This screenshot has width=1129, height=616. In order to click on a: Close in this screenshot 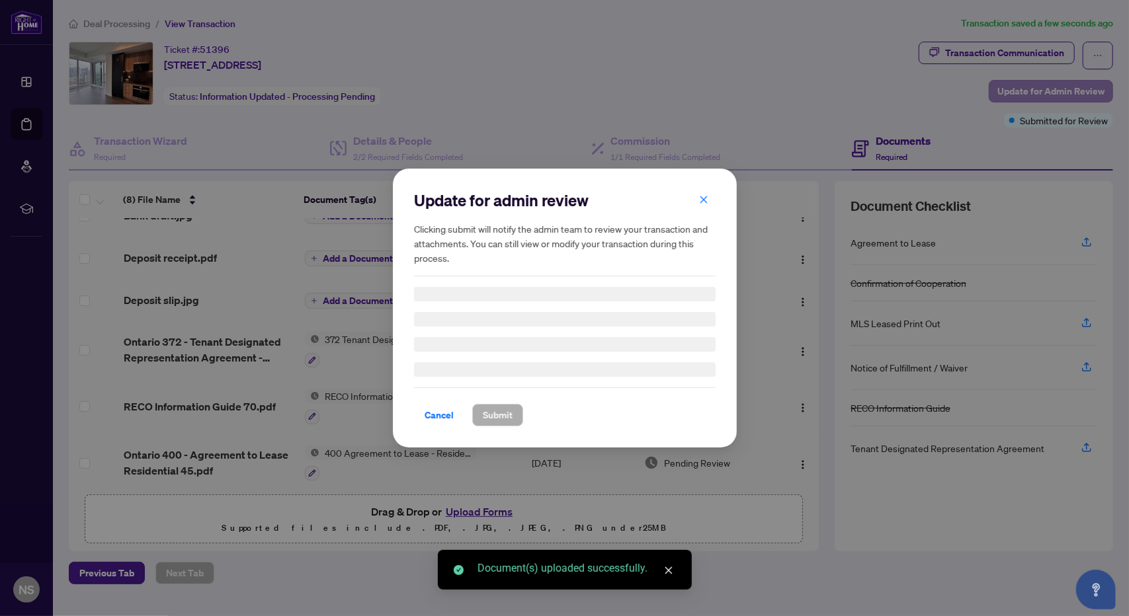, I will do `click(669, 571)`.